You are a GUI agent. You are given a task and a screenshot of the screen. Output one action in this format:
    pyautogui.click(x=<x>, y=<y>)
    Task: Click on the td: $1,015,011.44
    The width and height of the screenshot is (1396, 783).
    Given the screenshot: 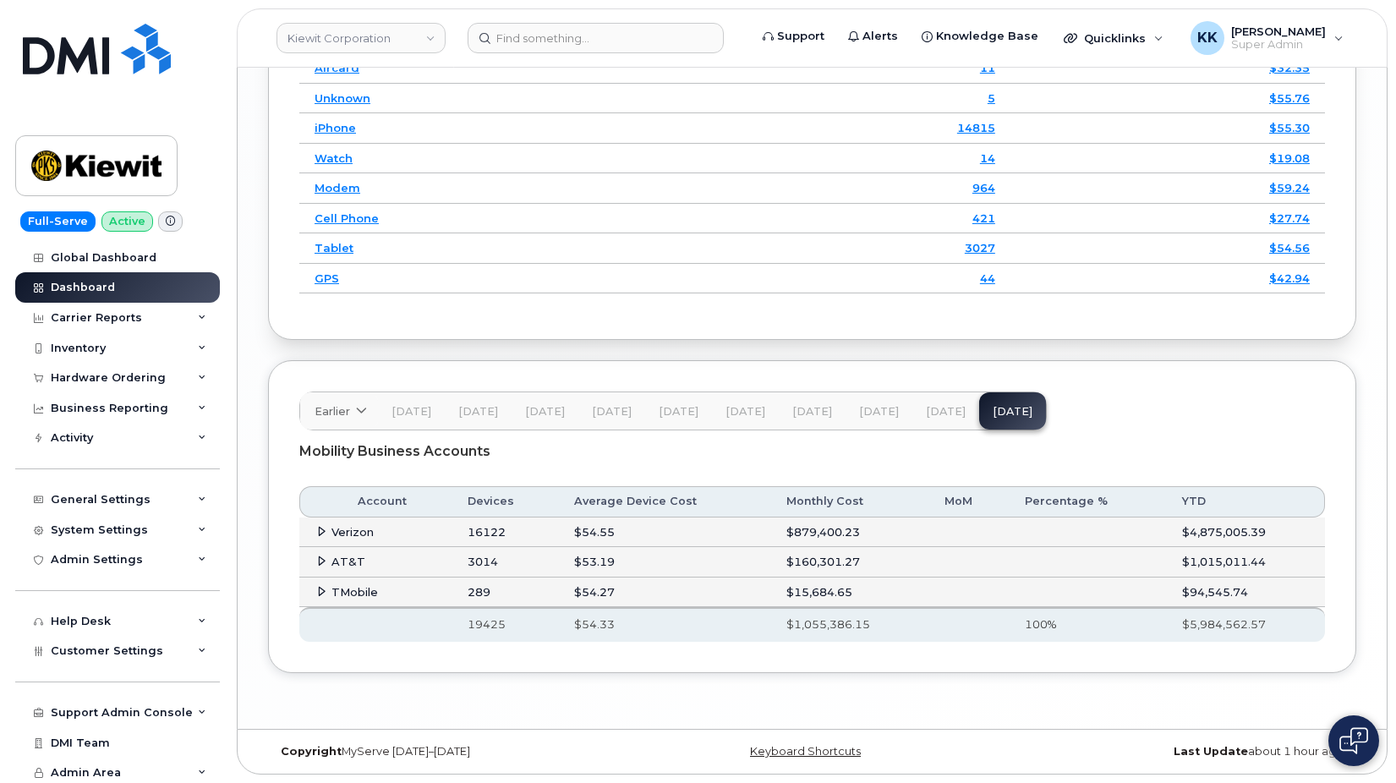 What is the action you would take?
    pyautogui.click(x=1245, y=562)
    